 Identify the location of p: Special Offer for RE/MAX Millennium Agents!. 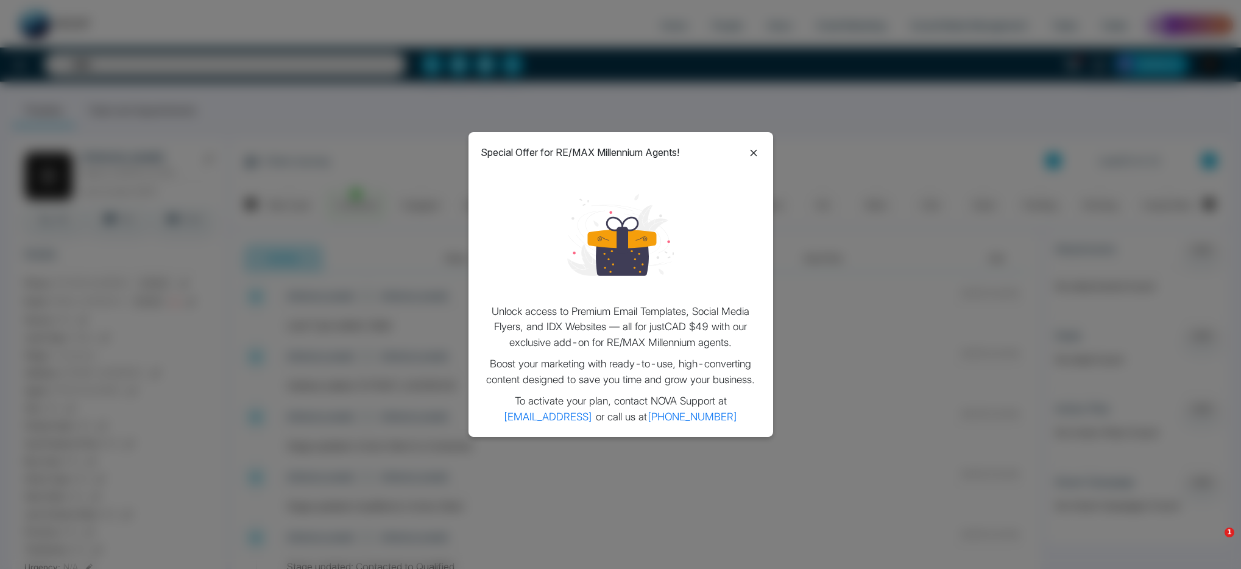
(580, 152).